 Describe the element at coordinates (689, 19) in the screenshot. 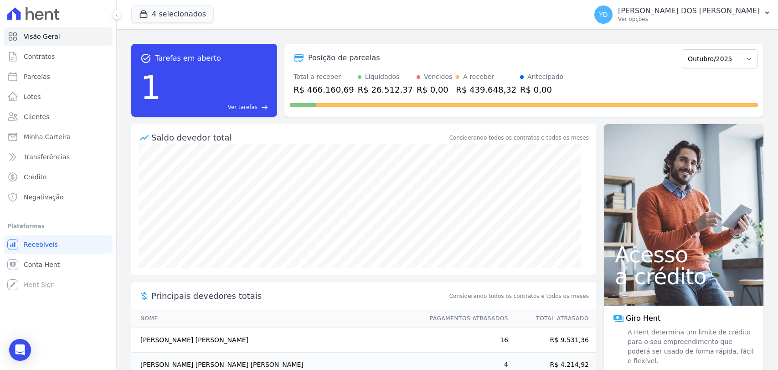

I see `p: Ver opções` at that location.